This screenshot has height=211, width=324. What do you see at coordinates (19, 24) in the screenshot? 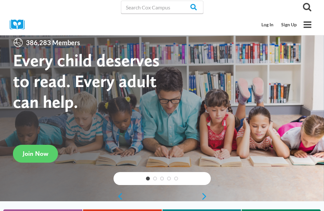
I see `img: Cox Campus` at bounding box center [19, 24].